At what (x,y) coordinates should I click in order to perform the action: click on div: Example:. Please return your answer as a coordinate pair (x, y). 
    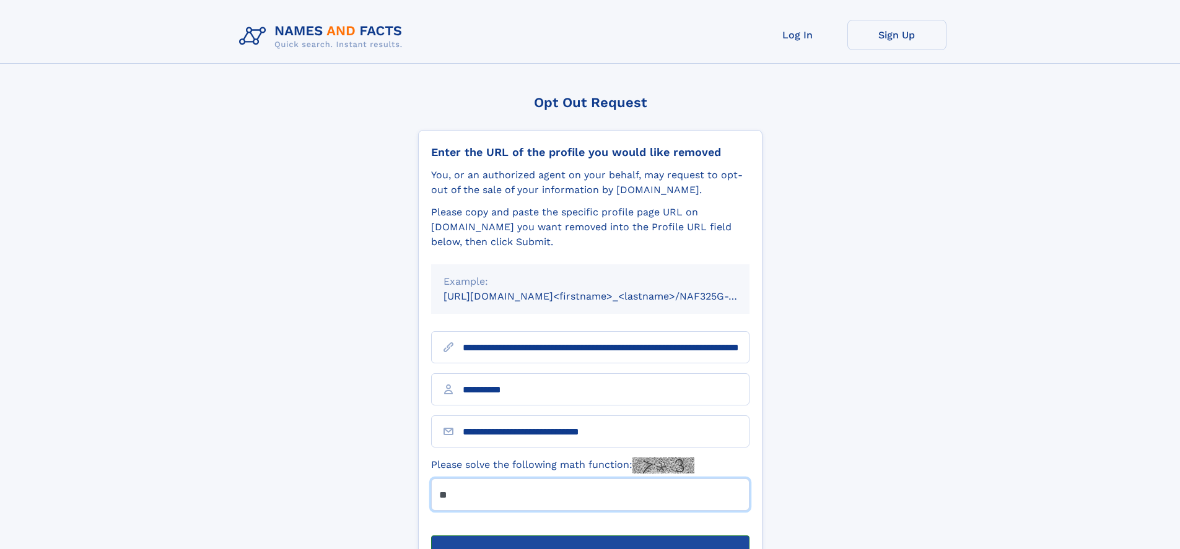
    Looking at the image, I should click on (590, 282).